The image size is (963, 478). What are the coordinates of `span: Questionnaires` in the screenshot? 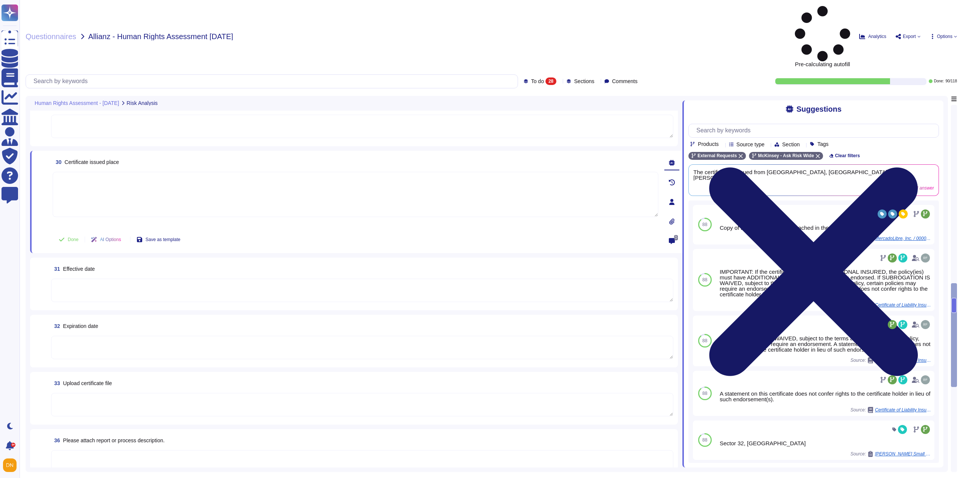 It's located at (51, 36).